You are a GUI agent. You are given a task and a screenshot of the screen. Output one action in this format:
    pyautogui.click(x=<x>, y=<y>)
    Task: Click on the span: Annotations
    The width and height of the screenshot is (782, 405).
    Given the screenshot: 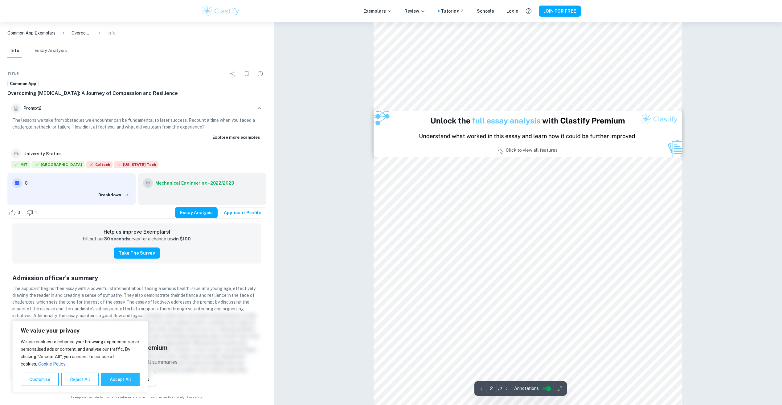 What is the action you would take?
    pyautogui.click(x=526, y=388)
    